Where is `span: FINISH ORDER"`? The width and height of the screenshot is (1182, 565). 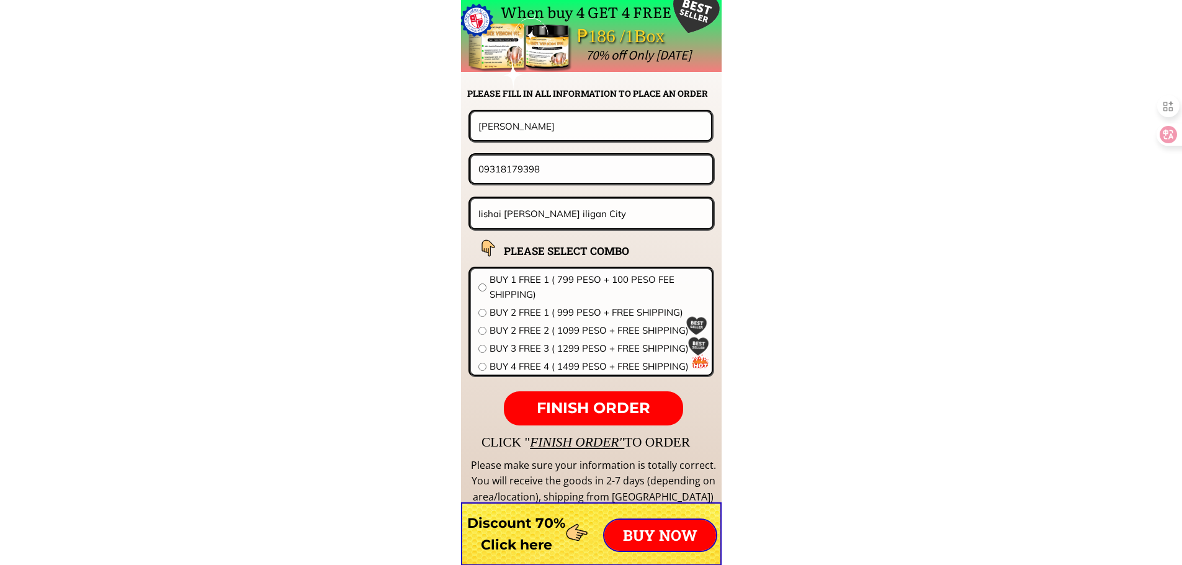 span: FINISH ORDER" is located at coordinates (577, 442).